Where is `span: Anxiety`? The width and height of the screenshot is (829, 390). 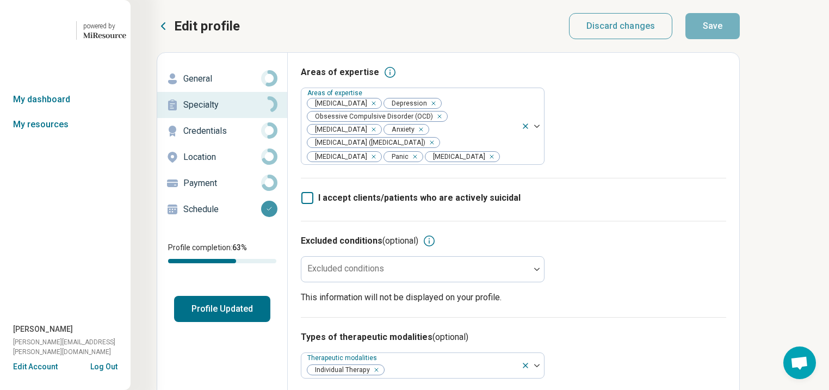
span: Anxiety is located at coordinates (401, 129).